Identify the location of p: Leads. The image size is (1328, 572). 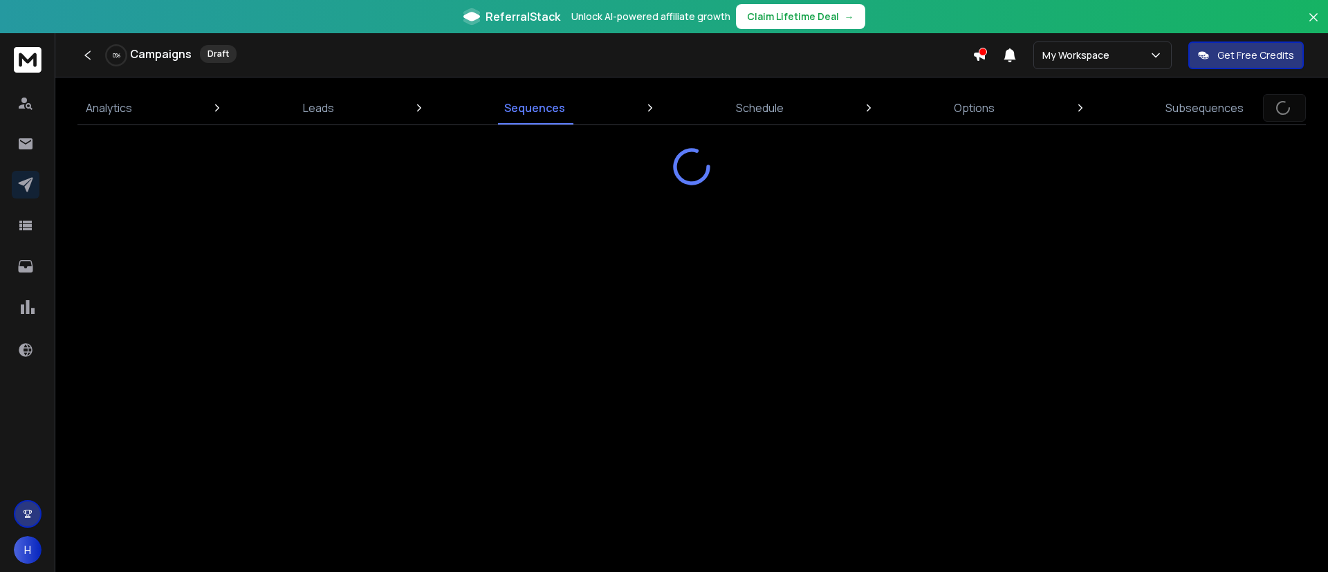
(318, 108).